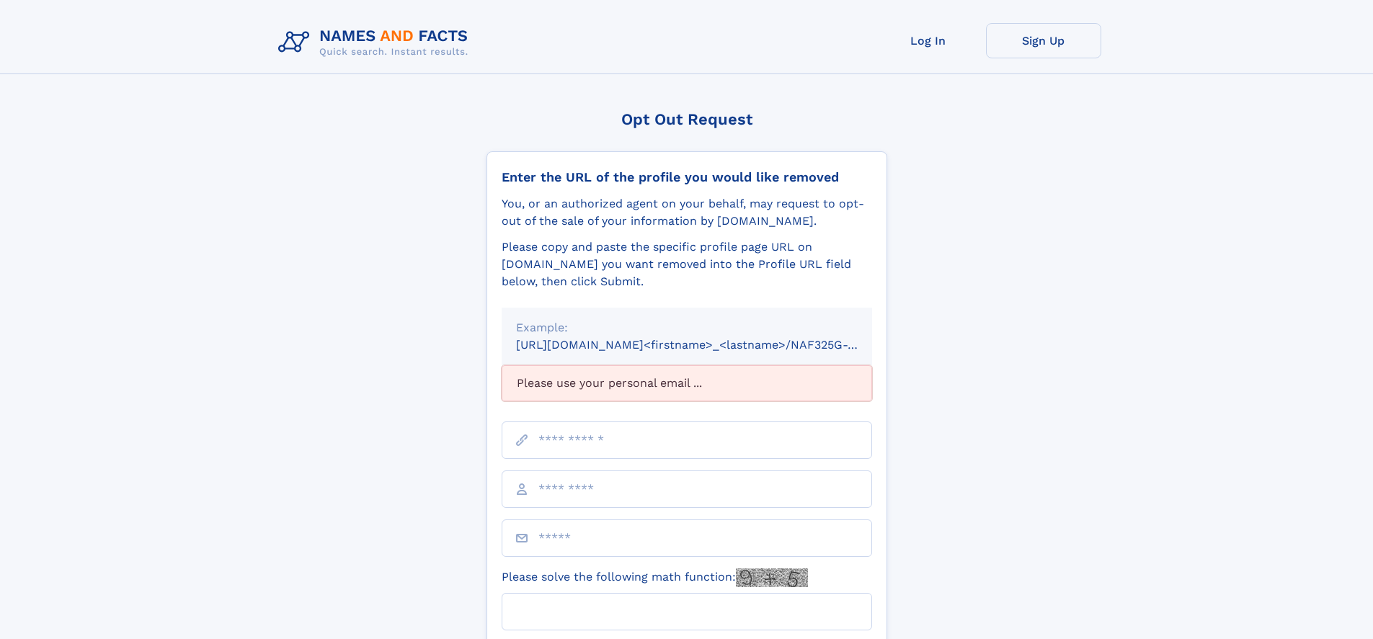  Describe the element at coordinates (655, 578) in the screenshot. I see `label: Please solve the following math function:` at that location.